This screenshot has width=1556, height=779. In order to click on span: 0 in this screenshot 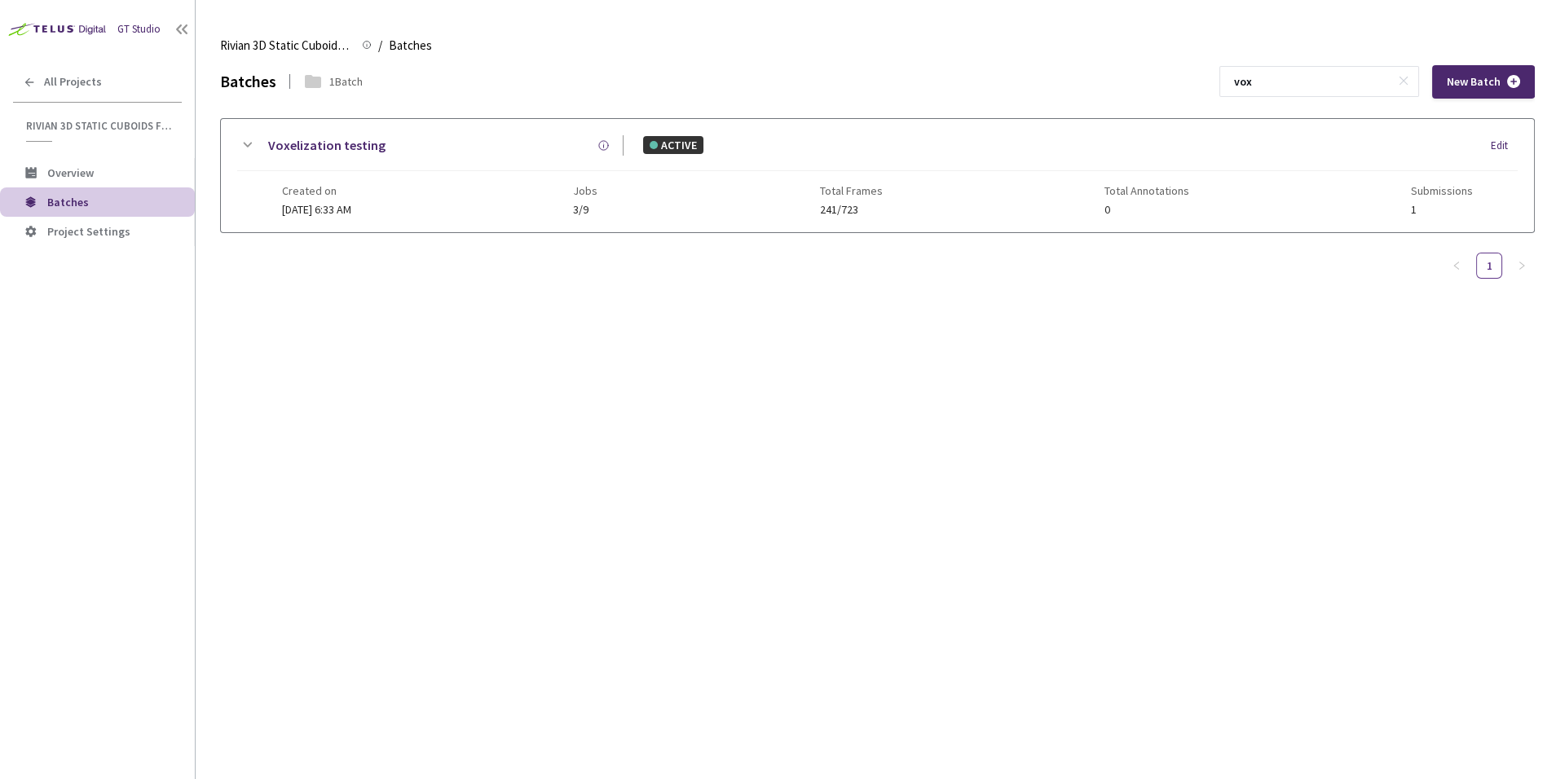, I will do `click(1147, 209)`.